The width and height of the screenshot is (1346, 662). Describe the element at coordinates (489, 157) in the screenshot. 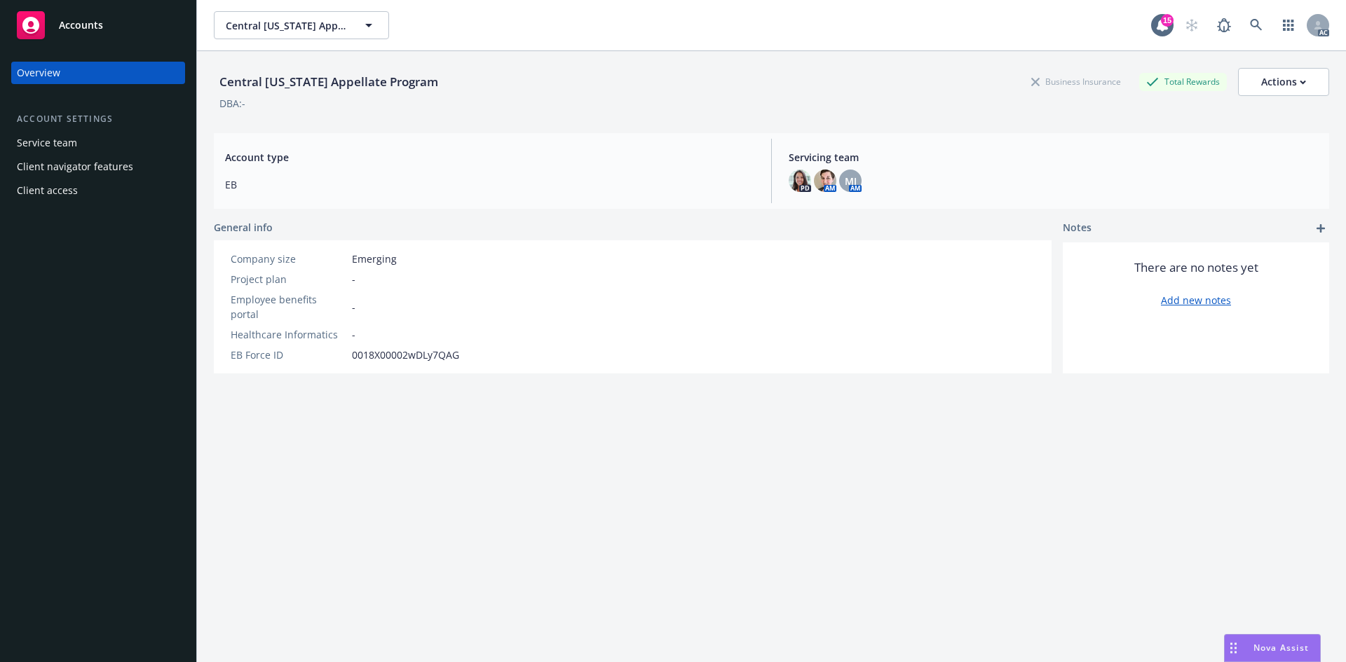

I see `span: Account type` at that location.